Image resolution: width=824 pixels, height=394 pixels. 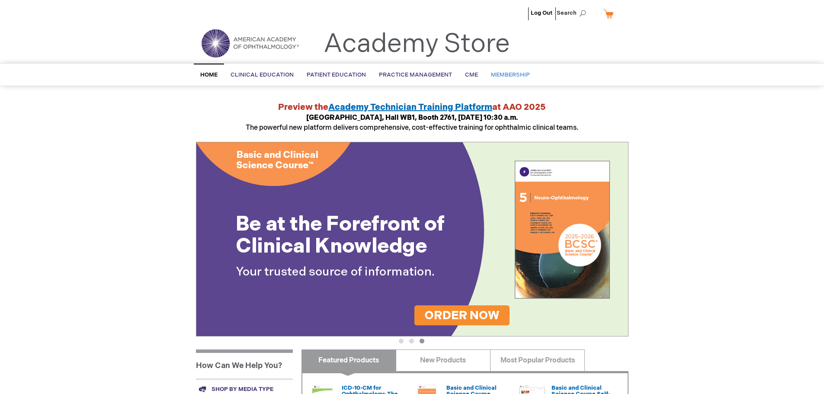 I want to click on a: Most Popular Products, so click(x=537, y=360).